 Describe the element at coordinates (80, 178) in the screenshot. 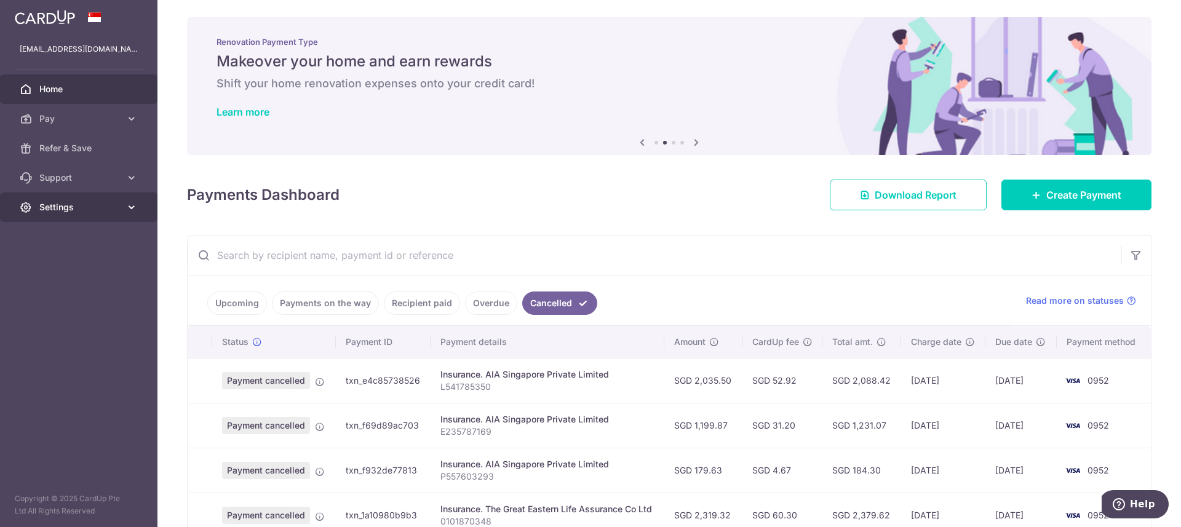

I see `span: Support` at that location.